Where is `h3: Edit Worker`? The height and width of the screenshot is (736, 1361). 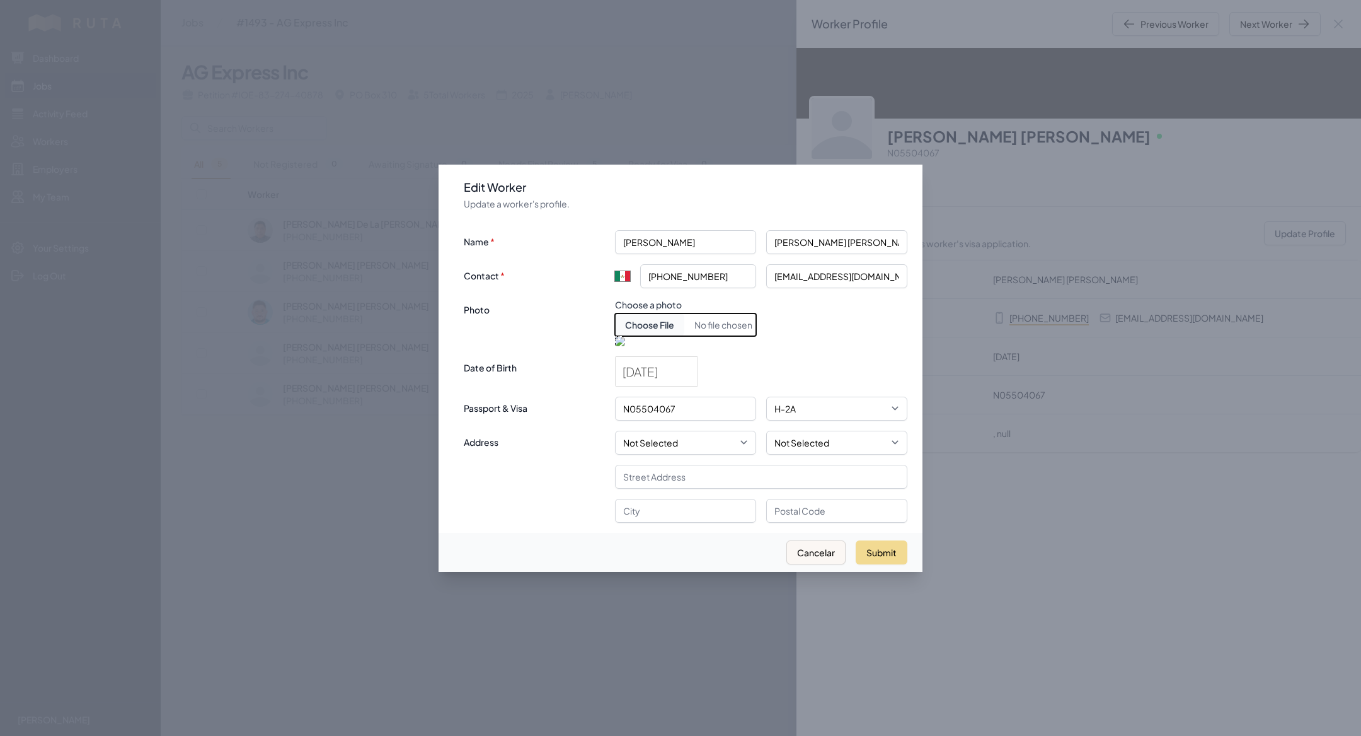
h3: Edit Worker is located at coordinates (686, 187).